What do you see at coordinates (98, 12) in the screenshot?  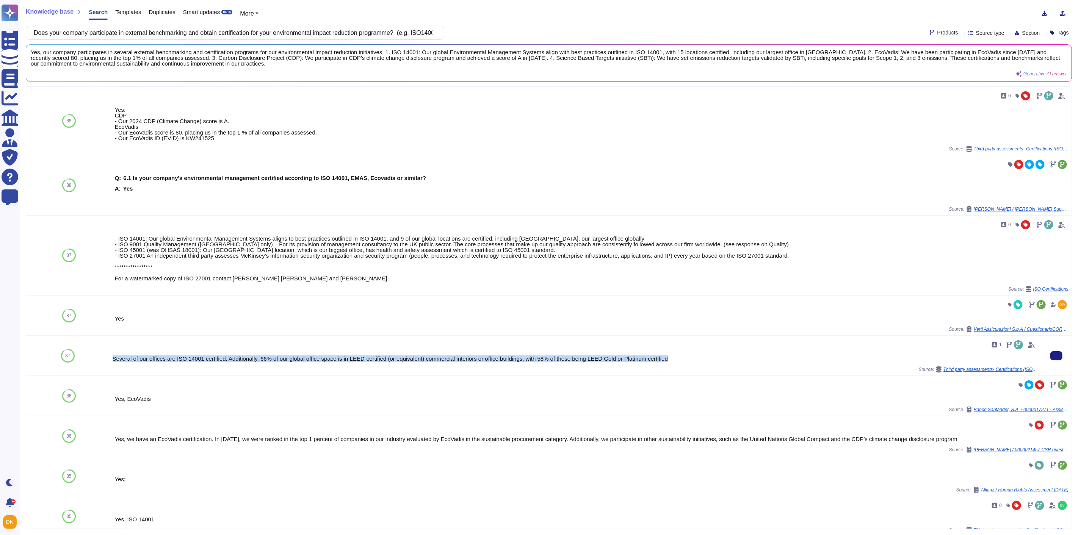 I see `span: Search` at bounding box center [98, 12].